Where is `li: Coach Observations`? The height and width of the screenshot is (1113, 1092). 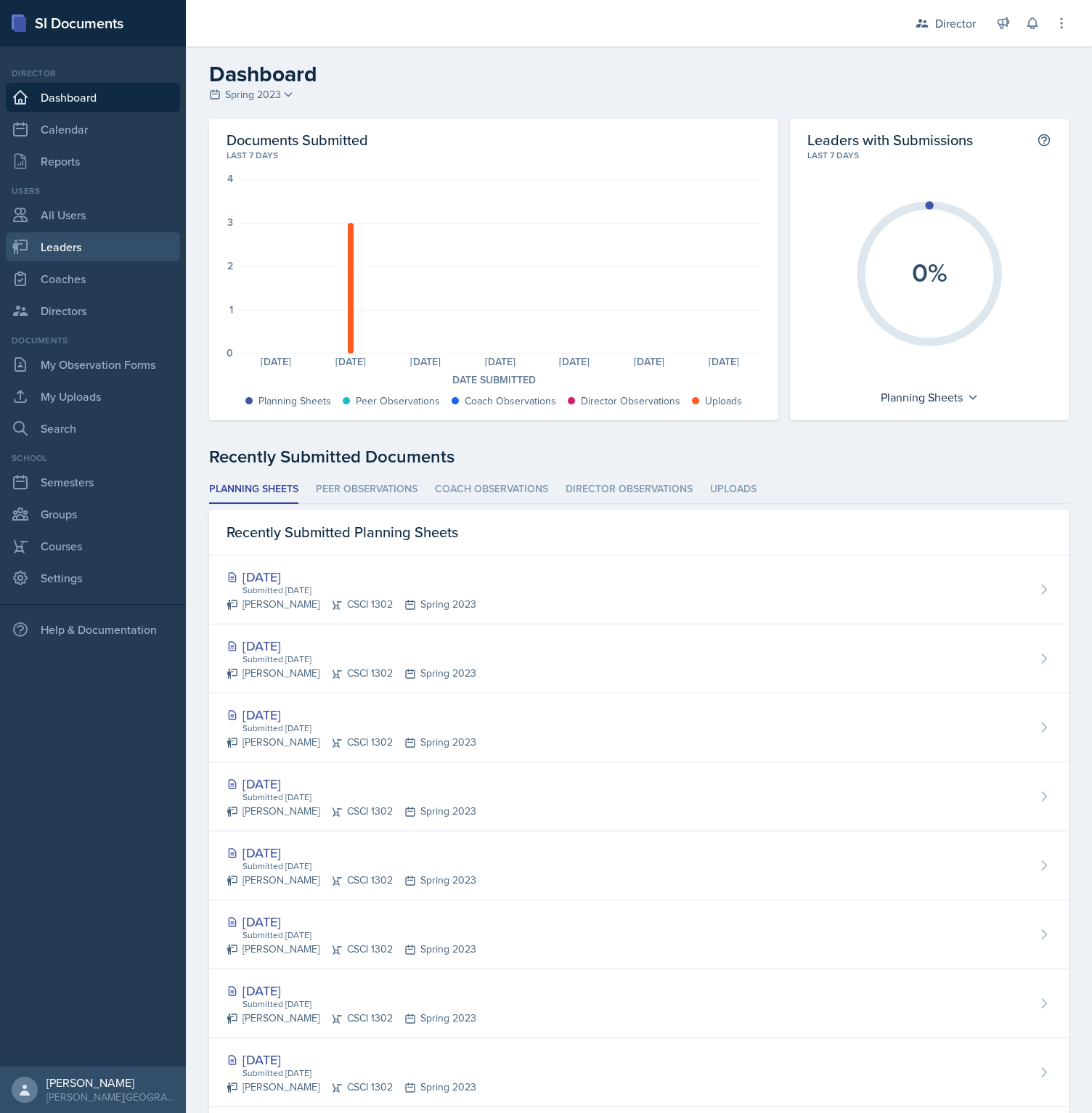
li: Coach Observations is located at coordinates (491, 490).